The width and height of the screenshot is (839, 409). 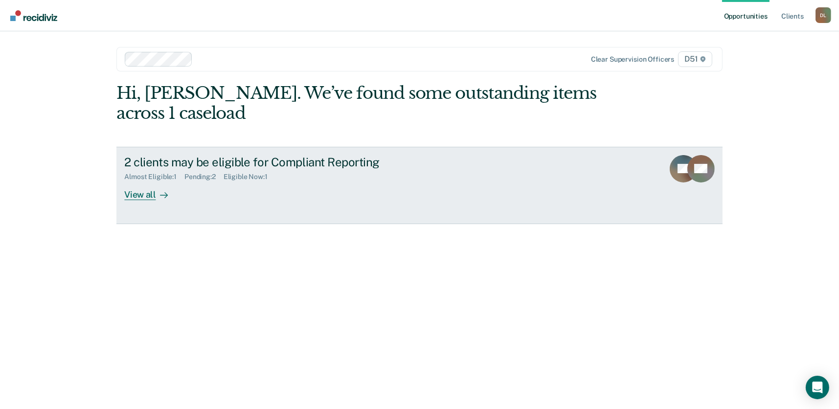 I want to click on img: Recidiviz, so click(x=34, y=16).